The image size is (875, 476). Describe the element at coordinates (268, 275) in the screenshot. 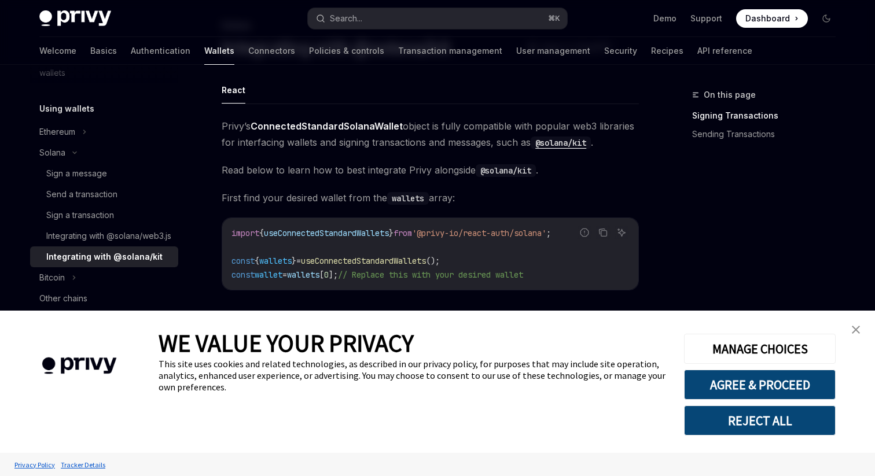

I see `span: wallet` at that location.